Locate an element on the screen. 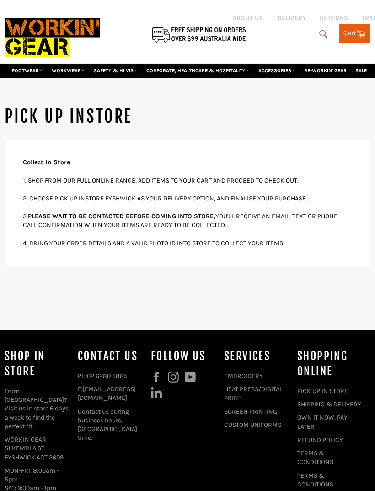 The width and height of the screenshot is (375, 491). a: RE-WORKIN' GEAR is located at coordinates (325, 70).